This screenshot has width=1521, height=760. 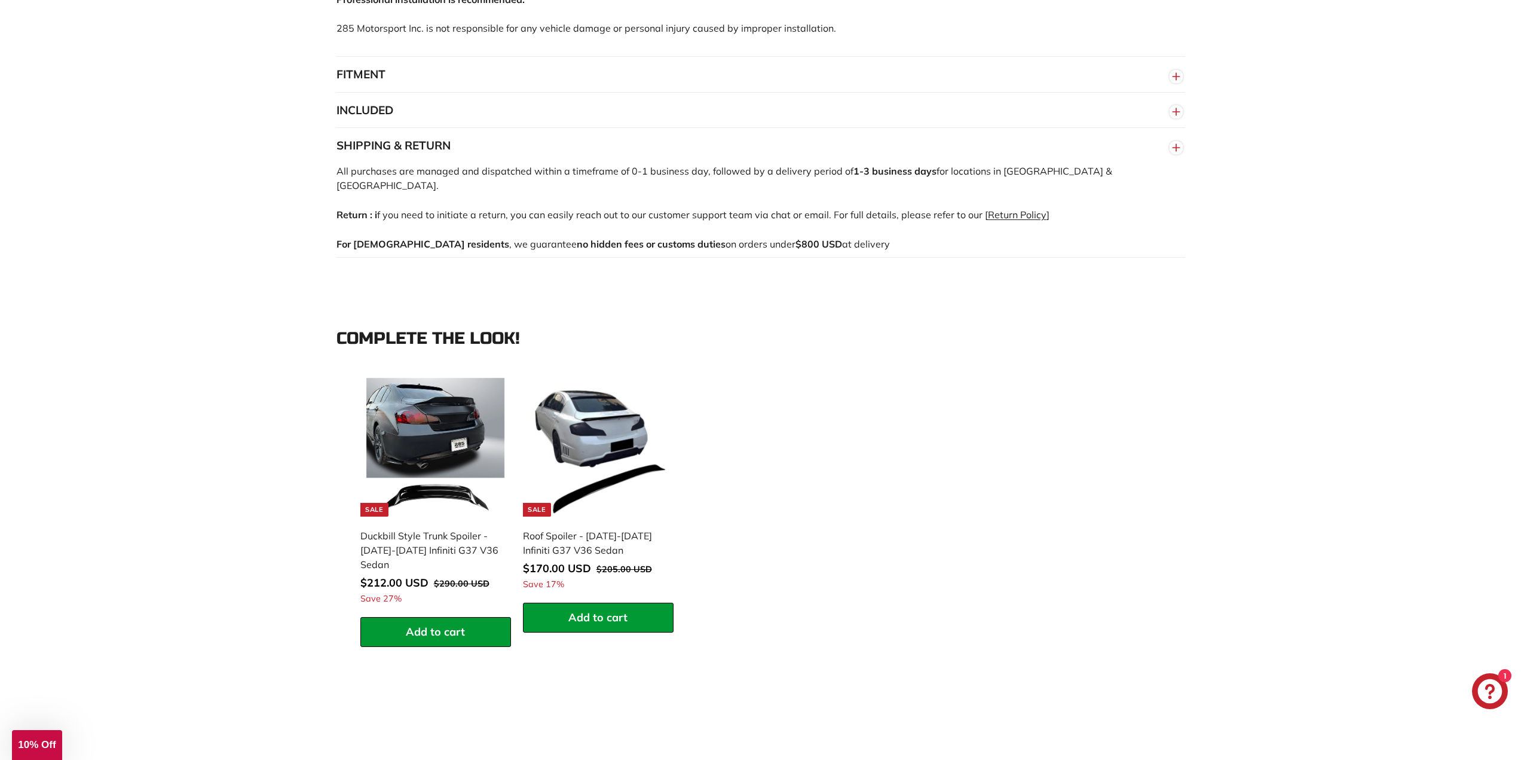 What do you see at coordinates (761, 338) in the screenshot?
I see `div: Complete the look!` at bounding box center [761, 338].